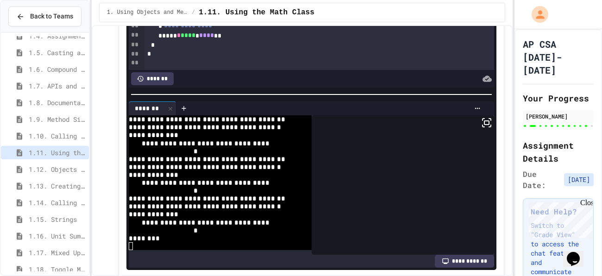 The height and width of the screenshot is (276, 602). What do you see at coordinates (57, 253) in the screenshot?
I see `span: 1.17. Mixed Up Code Practice 1.1-1.6` at bounding box center [57, 253].